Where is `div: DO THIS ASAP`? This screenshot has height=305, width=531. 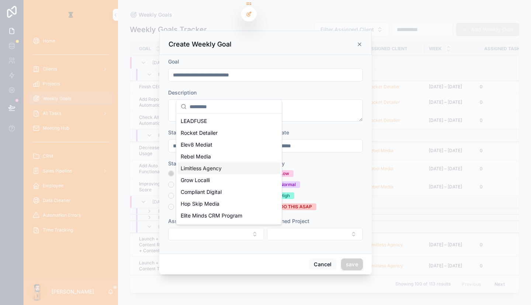
div: DO THIS ASAP is located at coordinates (296, 207).